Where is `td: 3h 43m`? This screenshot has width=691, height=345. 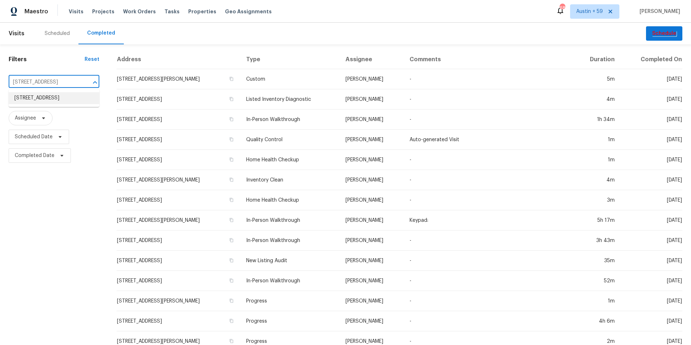 td: 3h 43m is located at coordinates (597, 240).